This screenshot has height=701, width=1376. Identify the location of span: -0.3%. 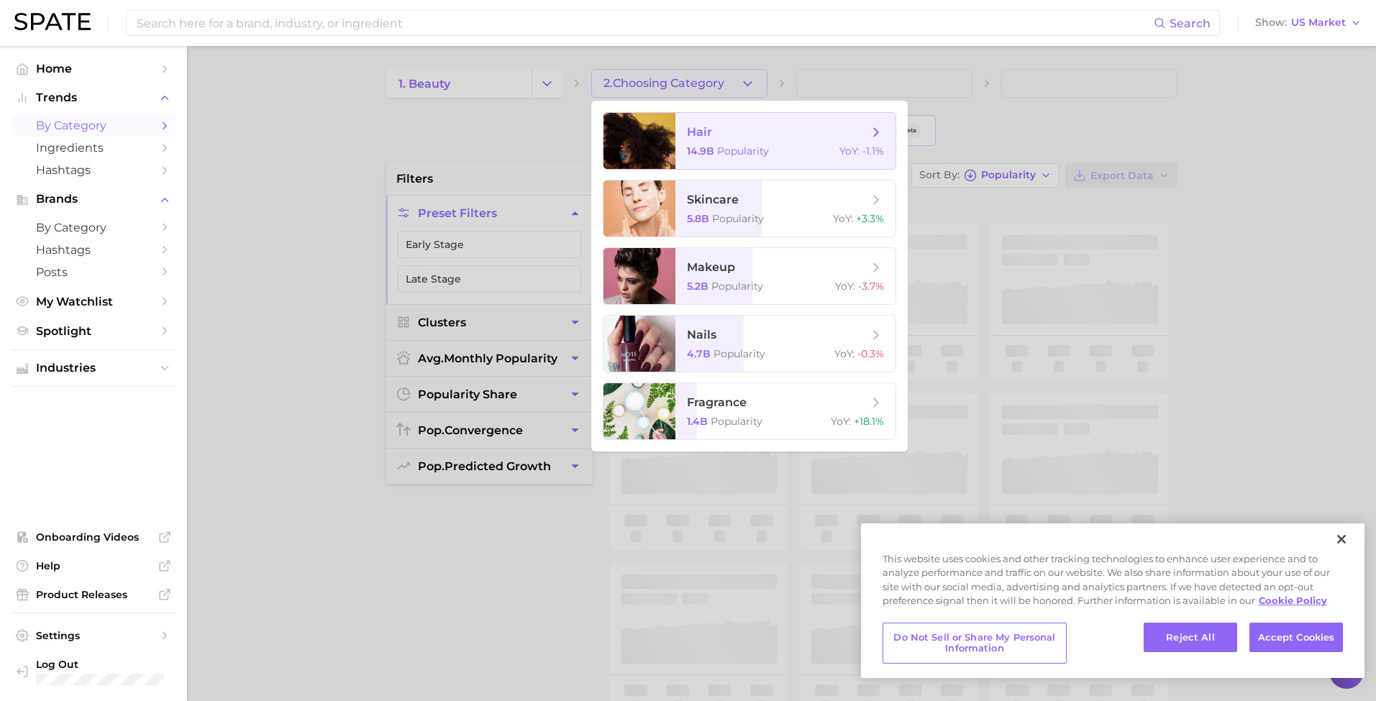
(870, 354).